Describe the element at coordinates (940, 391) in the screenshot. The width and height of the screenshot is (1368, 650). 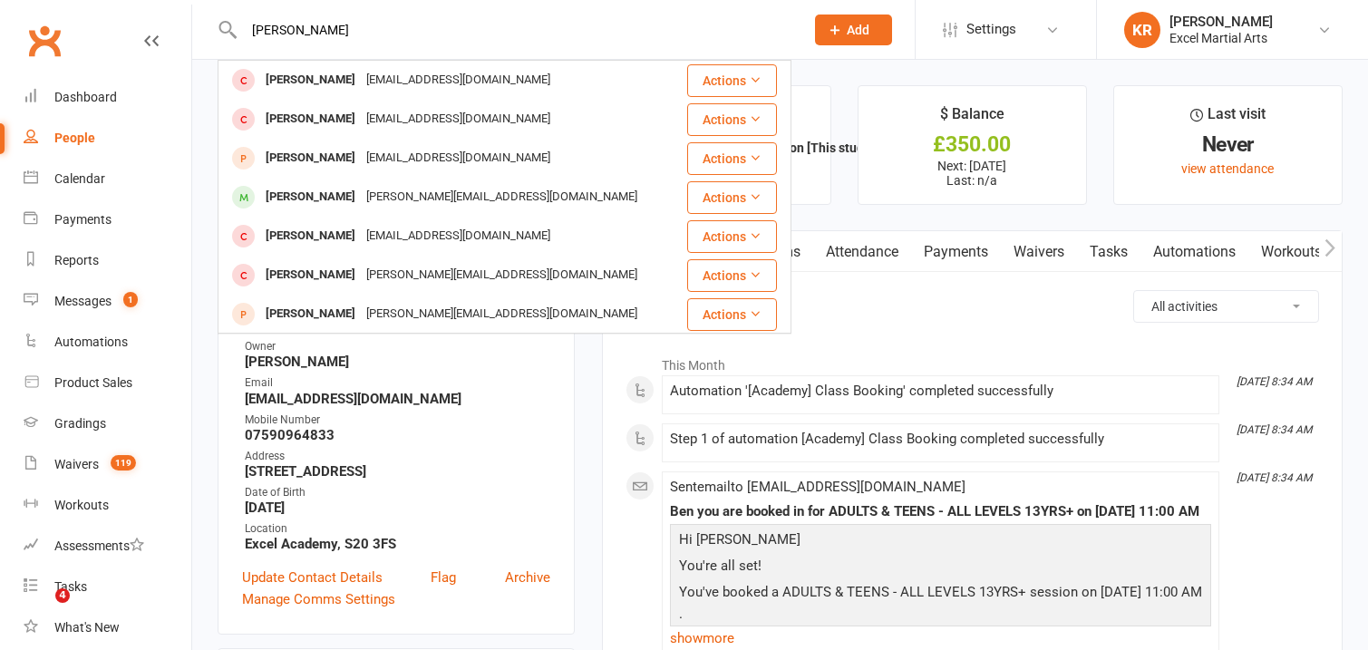
I see `div: Automation '[Academy] Class Booking' completed successfully` at that location.